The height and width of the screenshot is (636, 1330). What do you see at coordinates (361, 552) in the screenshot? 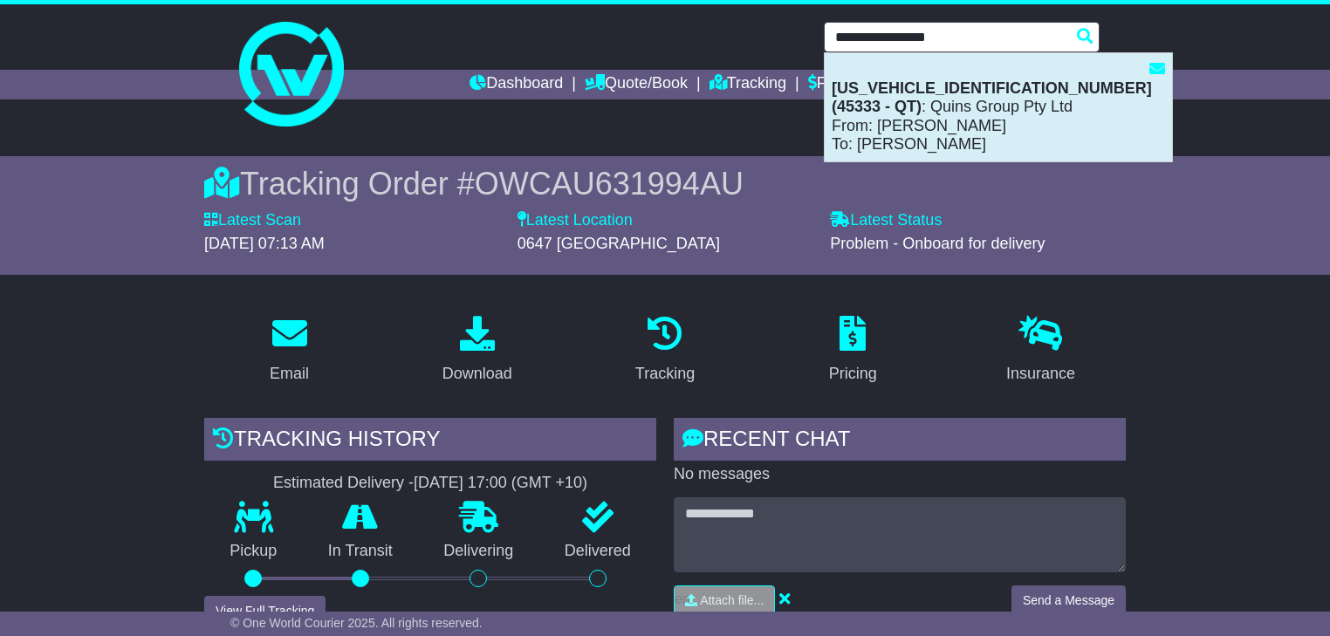
I see `p: In Transit` at bounding box center [361, 552].